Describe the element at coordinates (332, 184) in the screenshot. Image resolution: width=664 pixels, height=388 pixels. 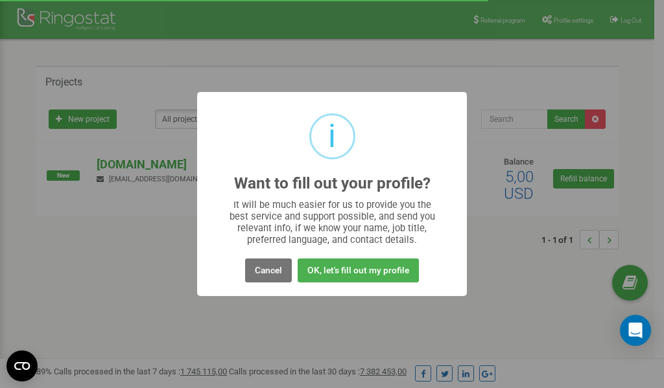
I see `h2: Want to fill out your profile?` at that location.